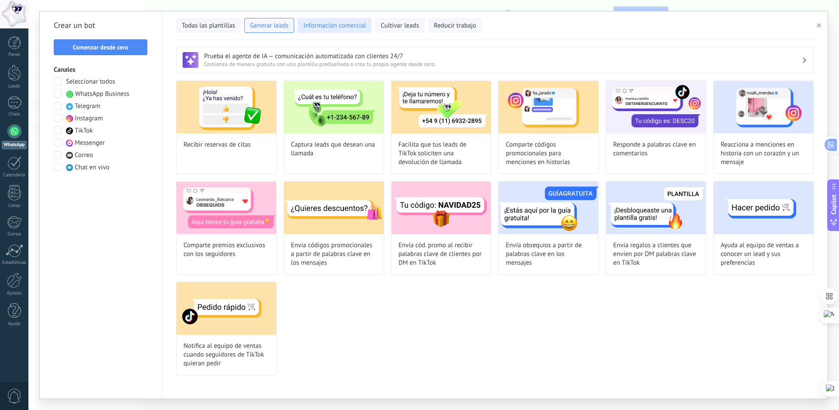 The height and width of the screenshot is (410, 839). I want to click on div: Ayuda, so click(14, 323).